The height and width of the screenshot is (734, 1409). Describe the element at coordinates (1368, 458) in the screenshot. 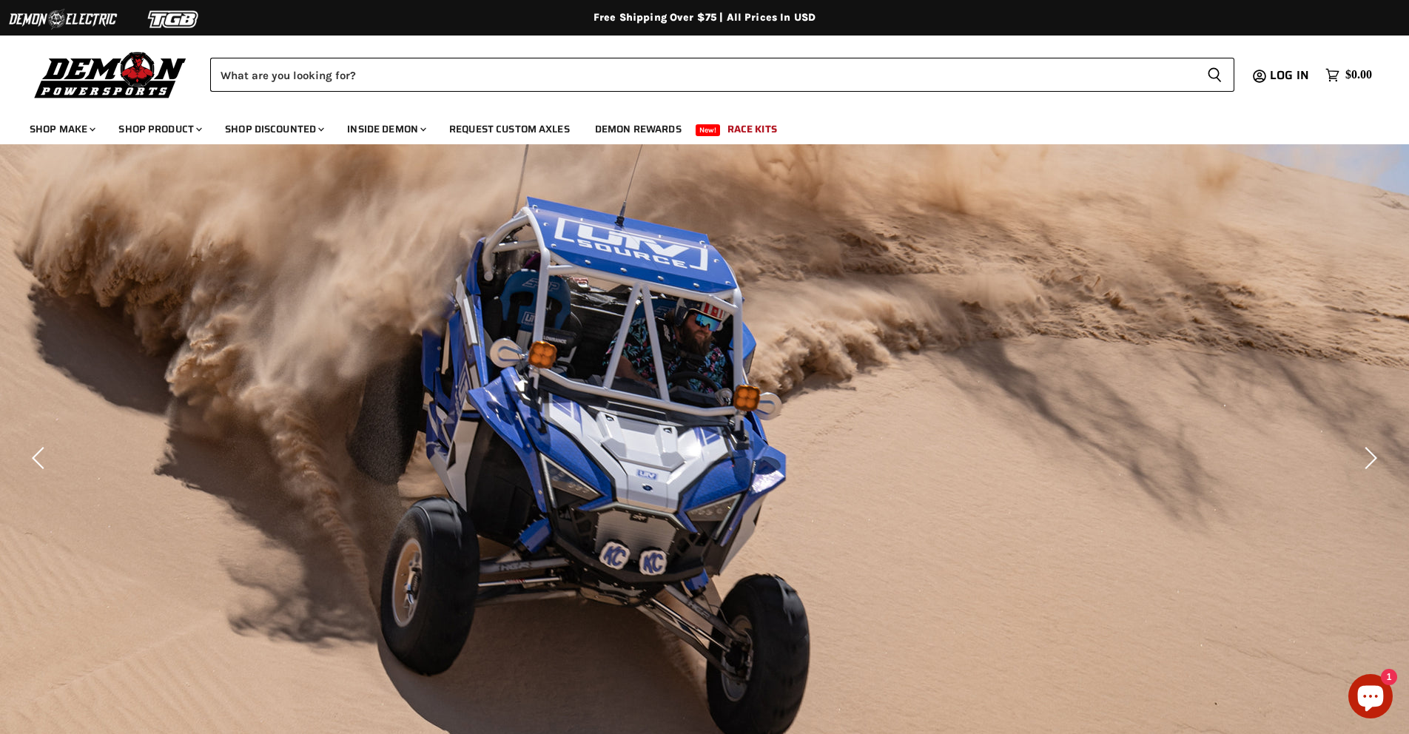

I see `button: Next` at that location.